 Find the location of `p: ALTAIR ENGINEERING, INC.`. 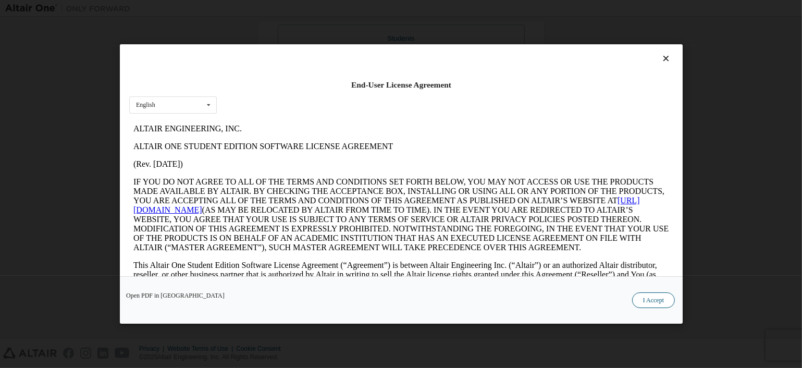

p: ALTAIR ENGINEERING, INC. is located at coordinates (272, 9).